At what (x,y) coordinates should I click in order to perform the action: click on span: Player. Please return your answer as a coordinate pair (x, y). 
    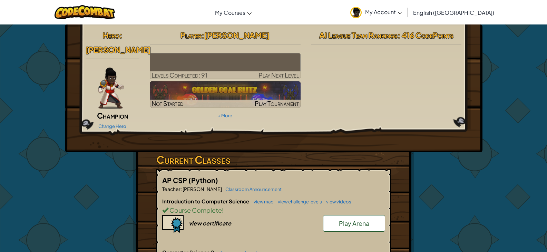
    Looking at the image, I should click on (191, 35).